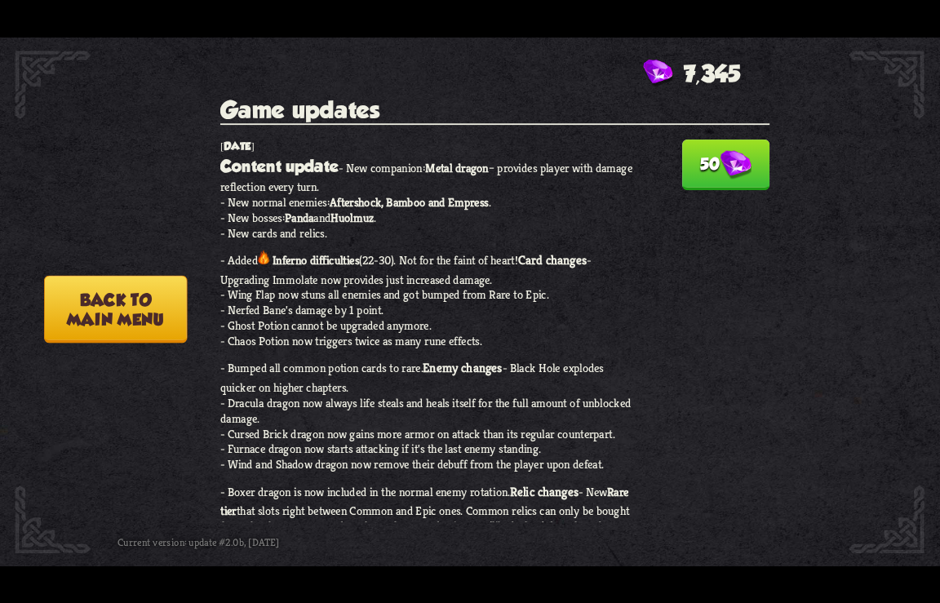 Image resolution: width=940 pixels, height=603 pixels. What do you see at coordinates (456, 167) in the screenshot?
I see `b: Metal dragon` at bounding box center [456, 167].